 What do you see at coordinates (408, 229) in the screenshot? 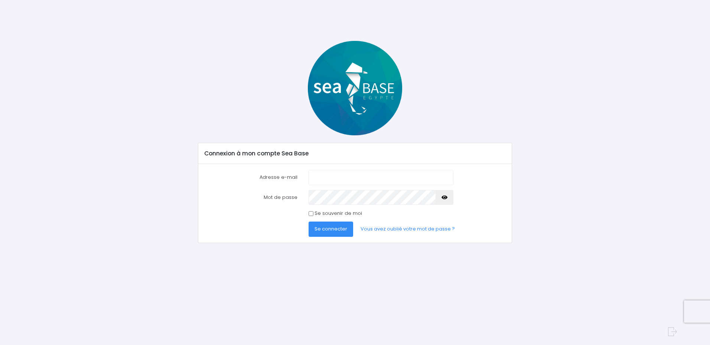
I see `a: Vous avez oublié votre mot de passe ?` at bounding box center [408, 229].